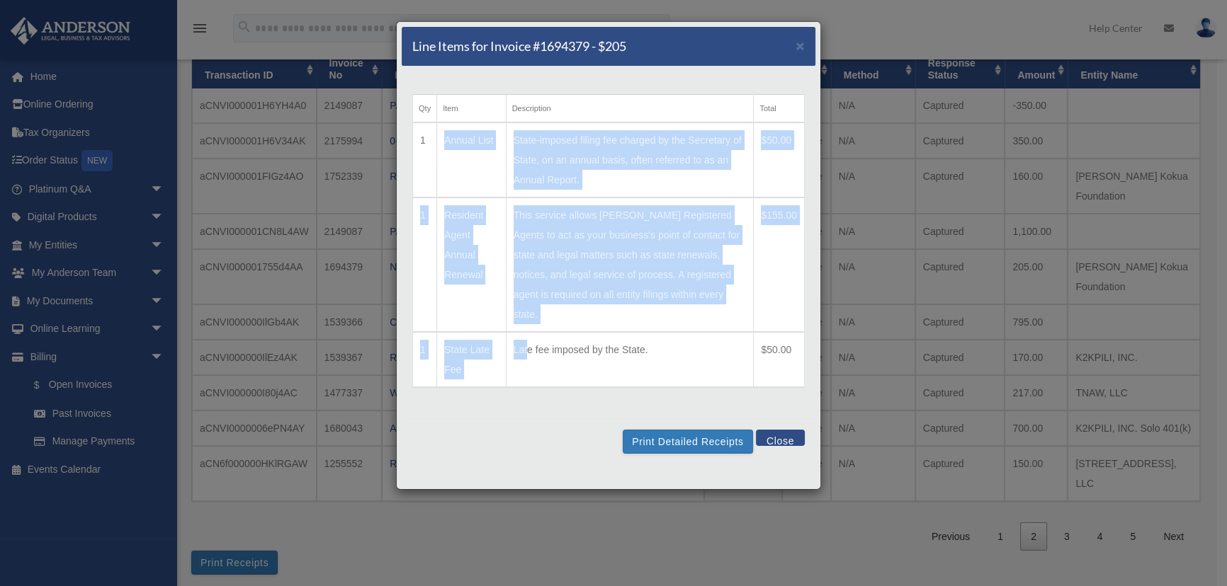 This screenshot has width=1227, height=586. Describe the element at coordinates (471, 160) in the screenshot. I see `td: Annual List` at that location.